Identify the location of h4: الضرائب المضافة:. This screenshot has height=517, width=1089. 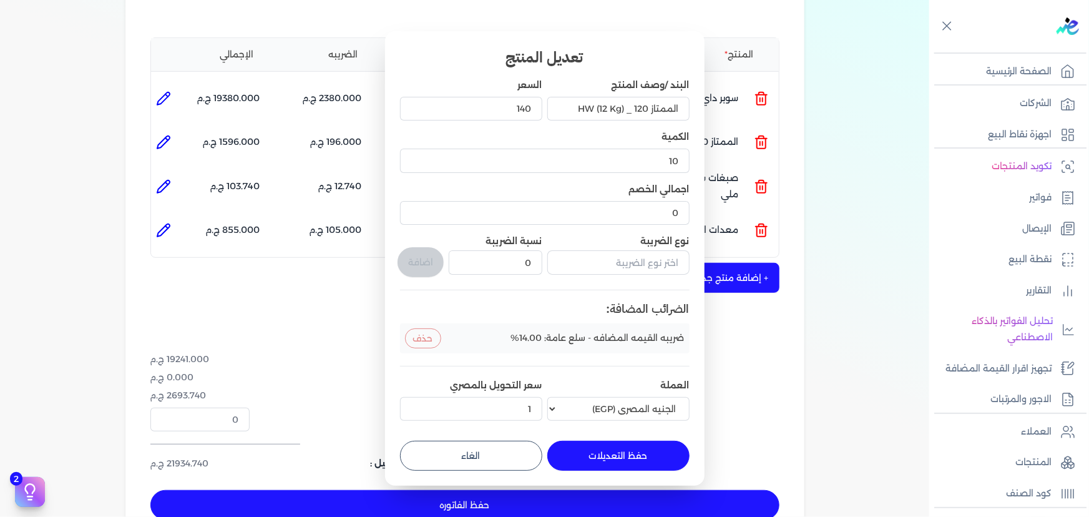
(545, 309).